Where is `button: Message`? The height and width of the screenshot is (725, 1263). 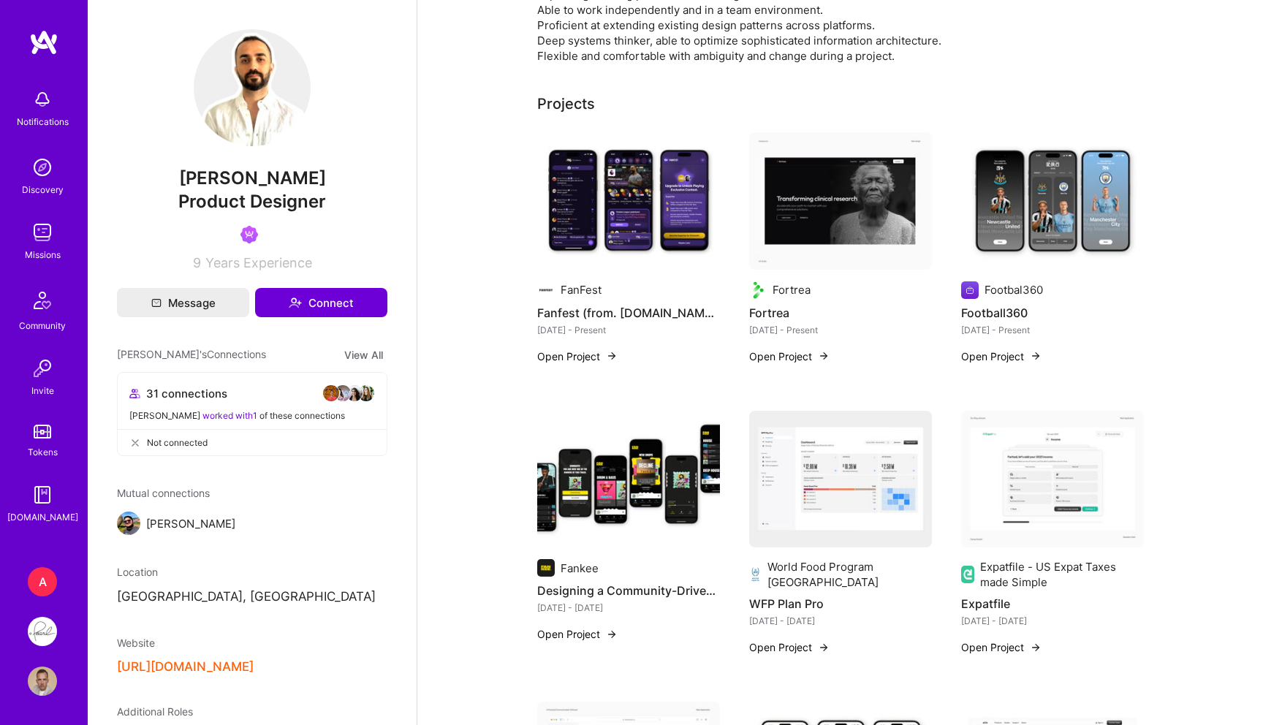
button: Message is located at coordinates (183, 303).